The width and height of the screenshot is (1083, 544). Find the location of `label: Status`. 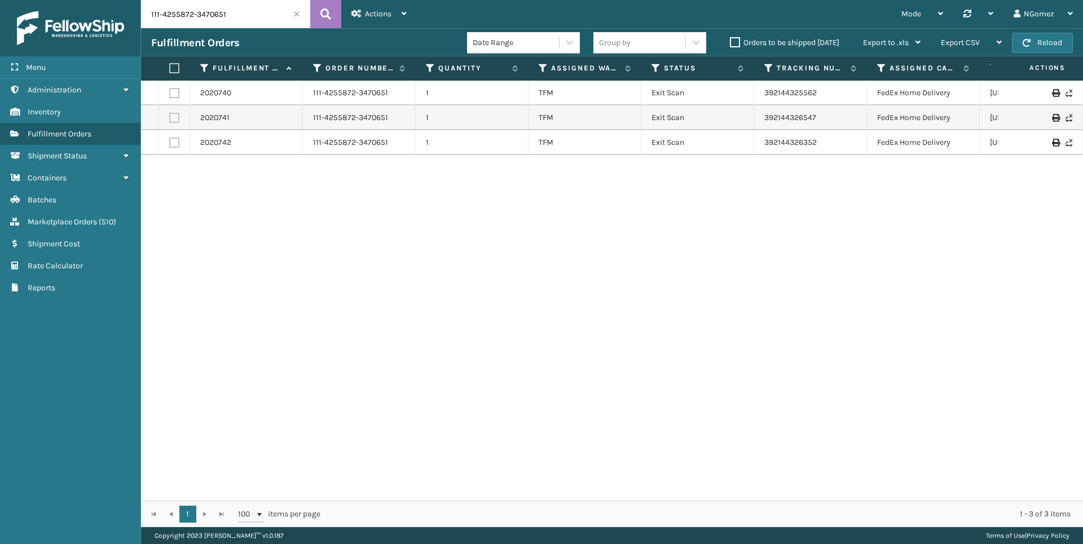

label: Status is located at coordinates (698, 68).